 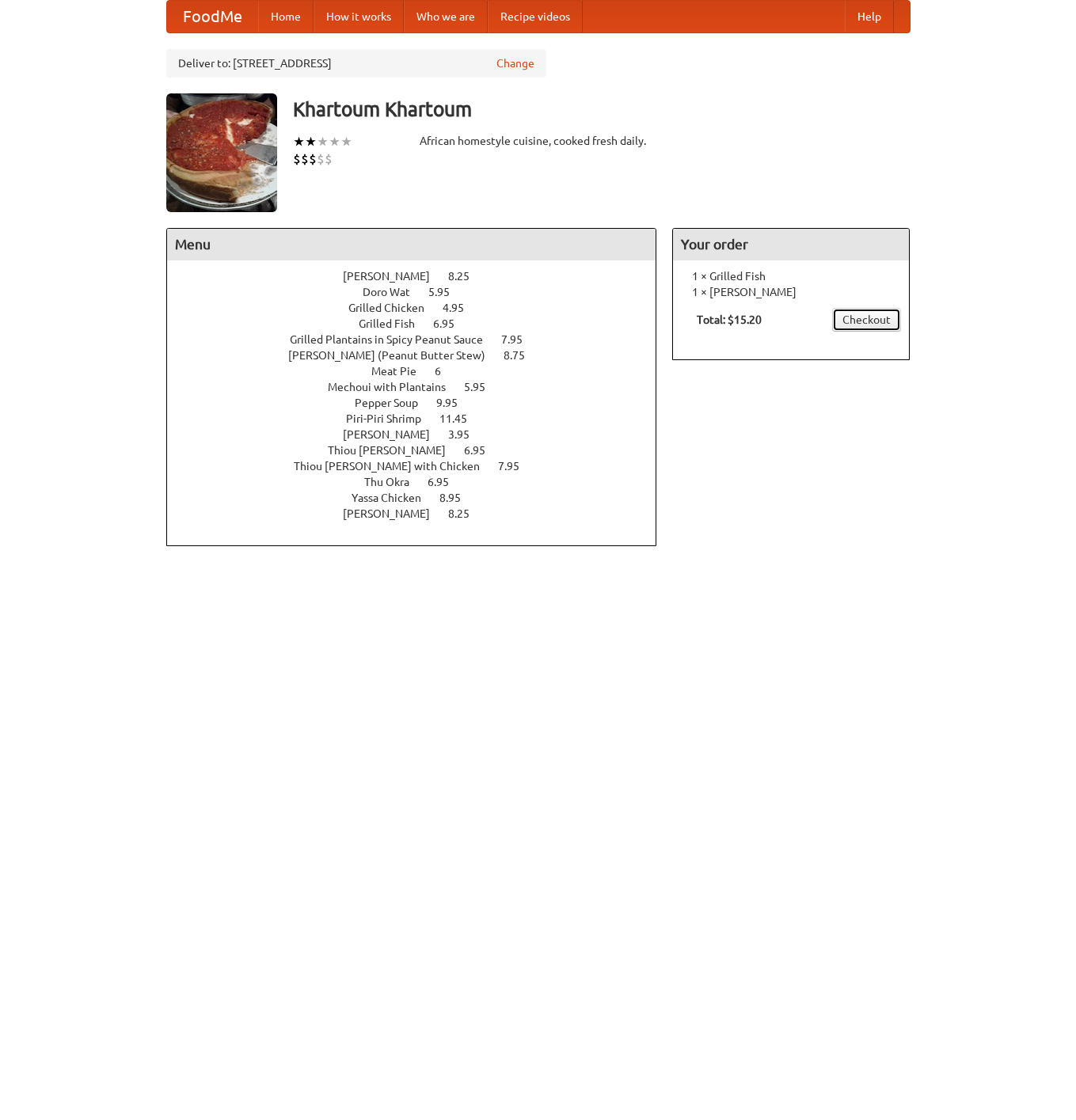 I want to click on h4: Menu, so click(x=411, y=244).